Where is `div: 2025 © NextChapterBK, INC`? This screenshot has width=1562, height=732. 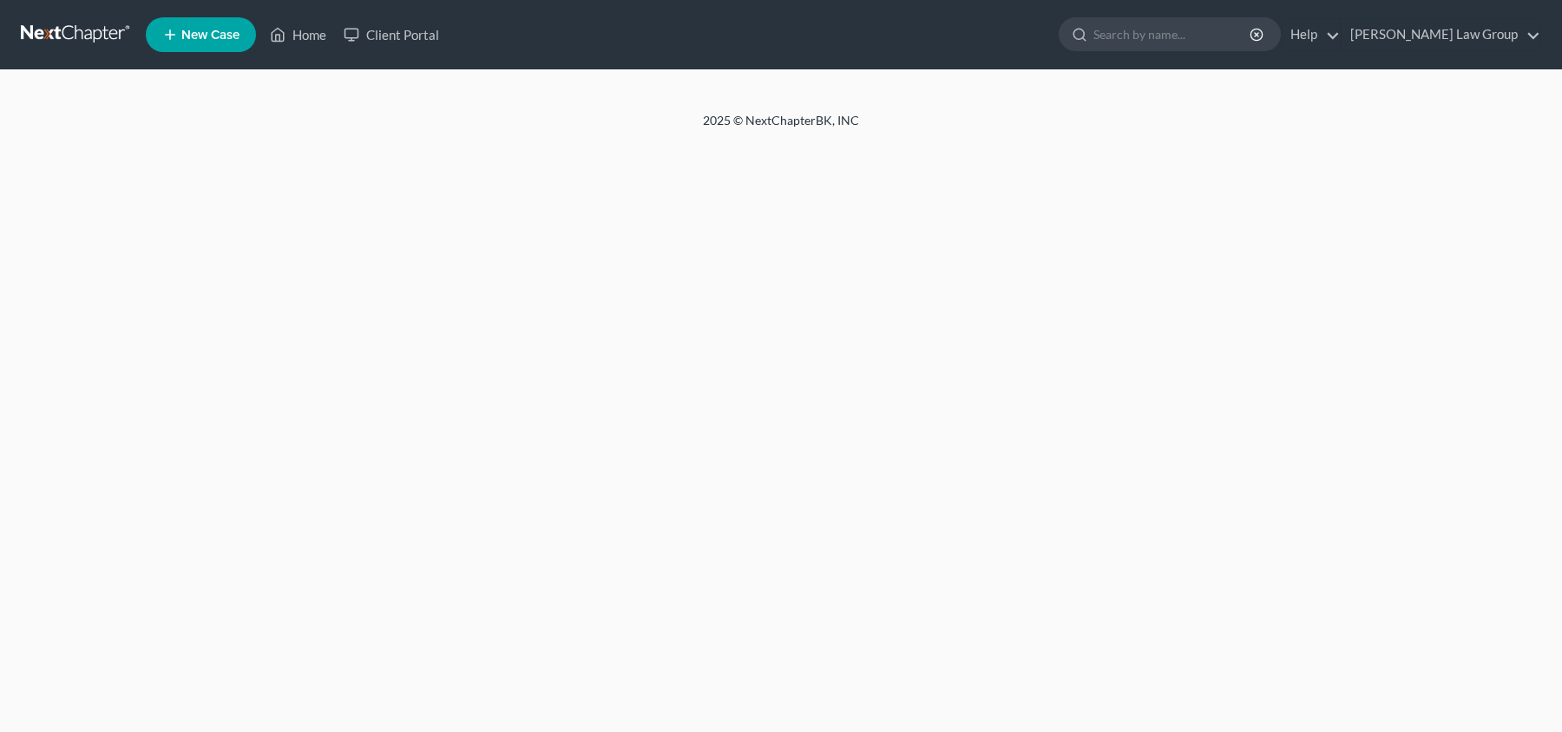 div: 2025 © NextChapterBK, INC is located at coordinates (781, 128).